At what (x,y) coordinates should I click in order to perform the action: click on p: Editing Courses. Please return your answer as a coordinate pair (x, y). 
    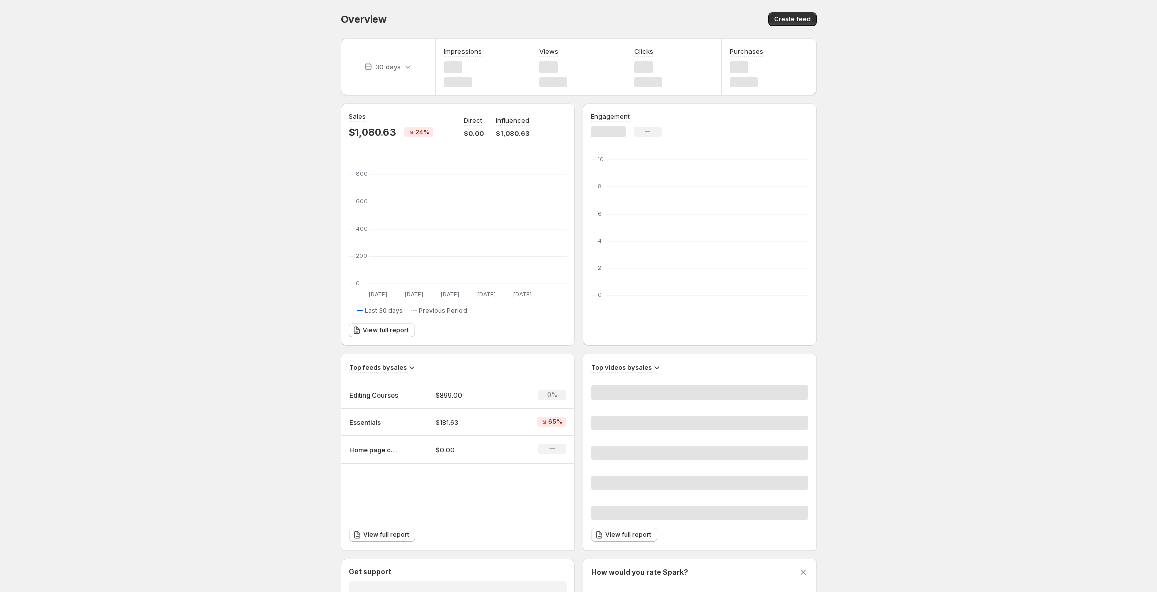
    Looking at the image, I should click on (374, 395).